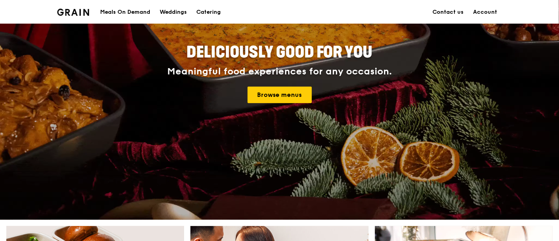 This screenshot has height=241, width=559. Describe the element at coordinates (209, 12) in the screenshot. I see `a: Catering` at that location.